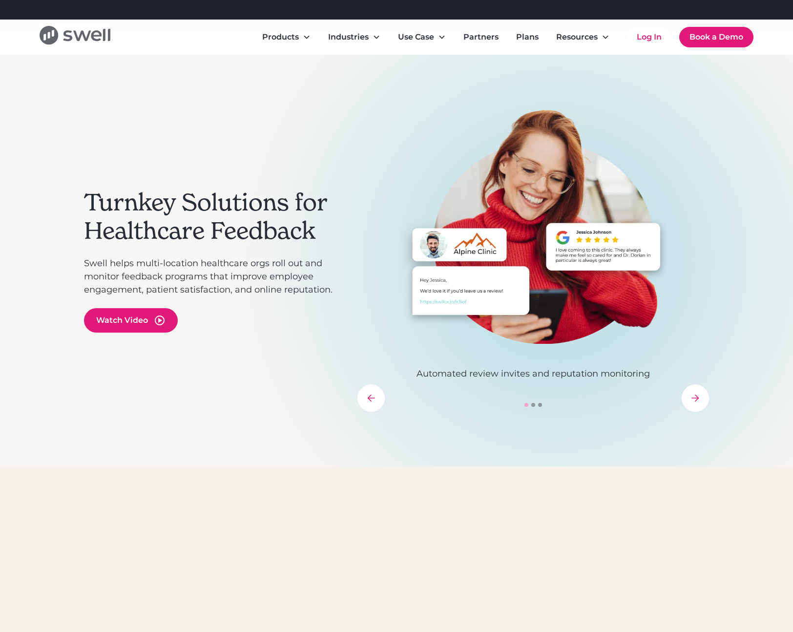  I want to click on div: Show slide 3 of 3, so click(540, 405).